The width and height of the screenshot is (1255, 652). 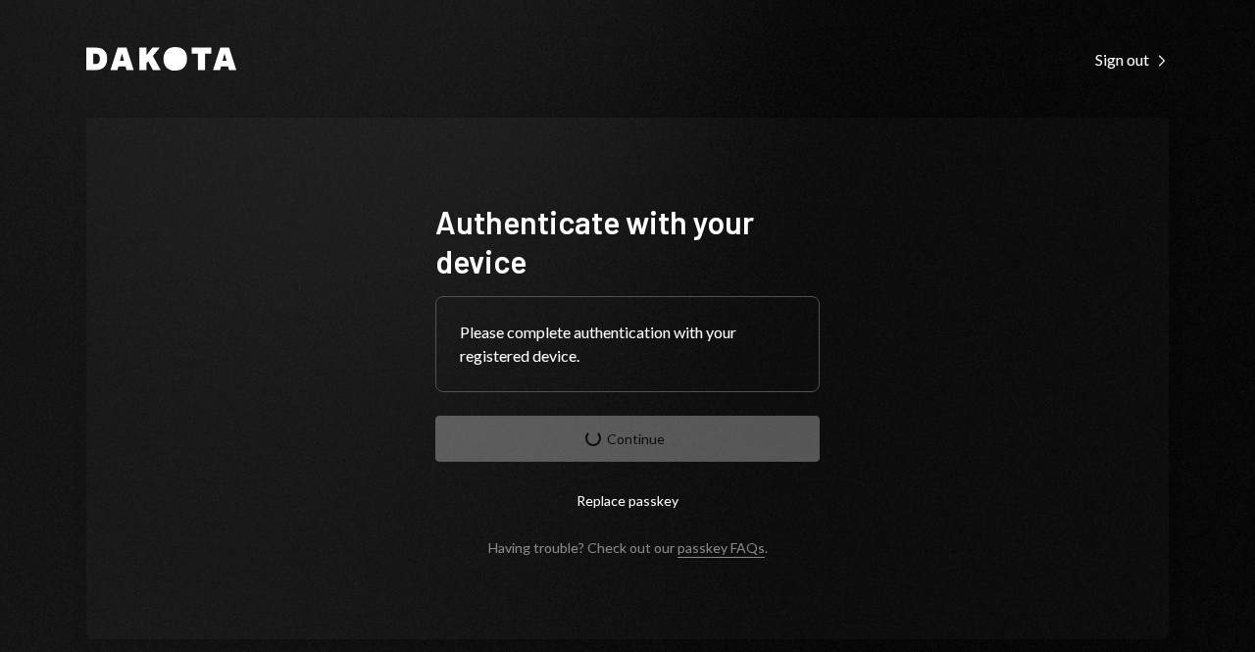 What do you see at coordinates (627, 344) in the screenshot?
I see `div: Please complete authentication with your registered device.` at bounding box center [627, 344].